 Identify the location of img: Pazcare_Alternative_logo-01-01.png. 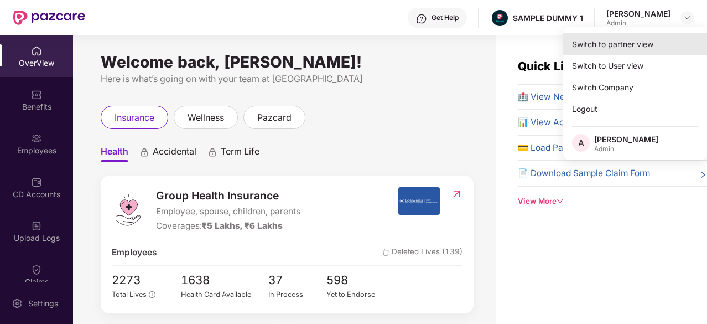
(499, 18).